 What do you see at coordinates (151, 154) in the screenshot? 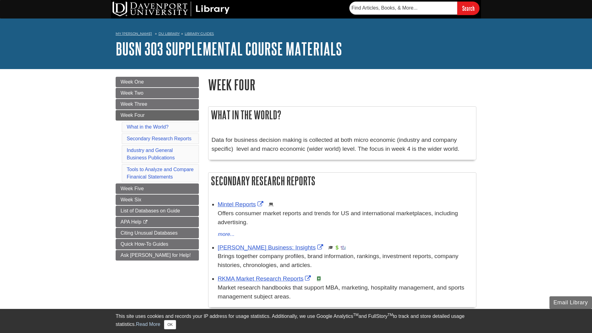
I see `a: Industry and General Business Publications` at bounding box center [151, 154].